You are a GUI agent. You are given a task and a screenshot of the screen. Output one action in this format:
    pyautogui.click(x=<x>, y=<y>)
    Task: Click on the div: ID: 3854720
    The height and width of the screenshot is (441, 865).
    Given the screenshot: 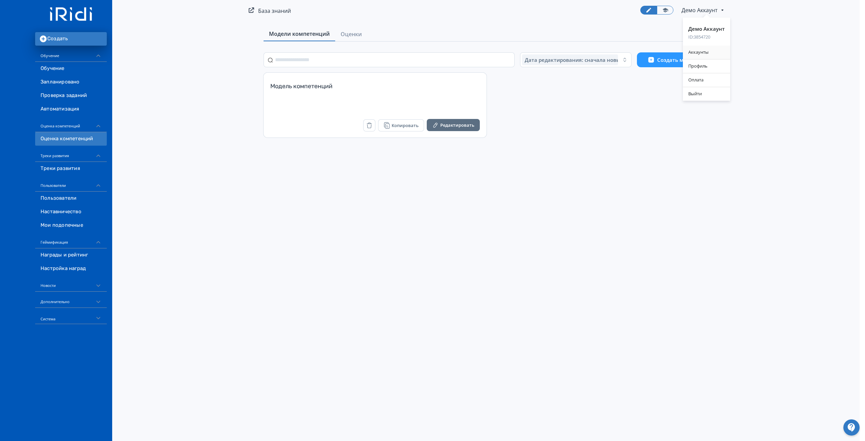 What is the action you would take?
    pyautogui.click(x=706, y=37)
    